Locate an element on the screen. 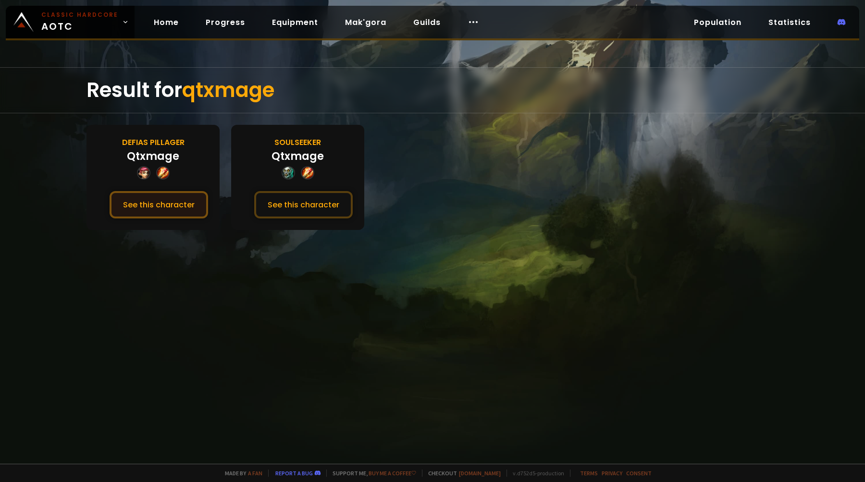 The image size is (865, 482). span: qtxmage is located at coordinates (228, 90).